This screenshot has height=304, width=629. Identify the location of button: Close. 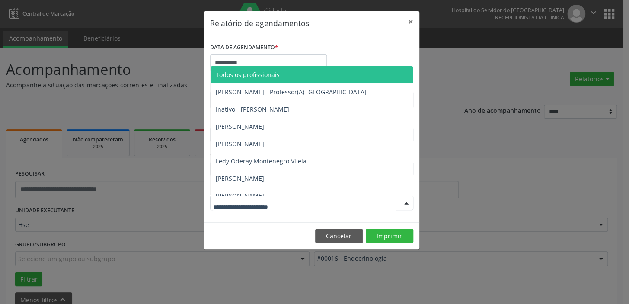
(410, 22).